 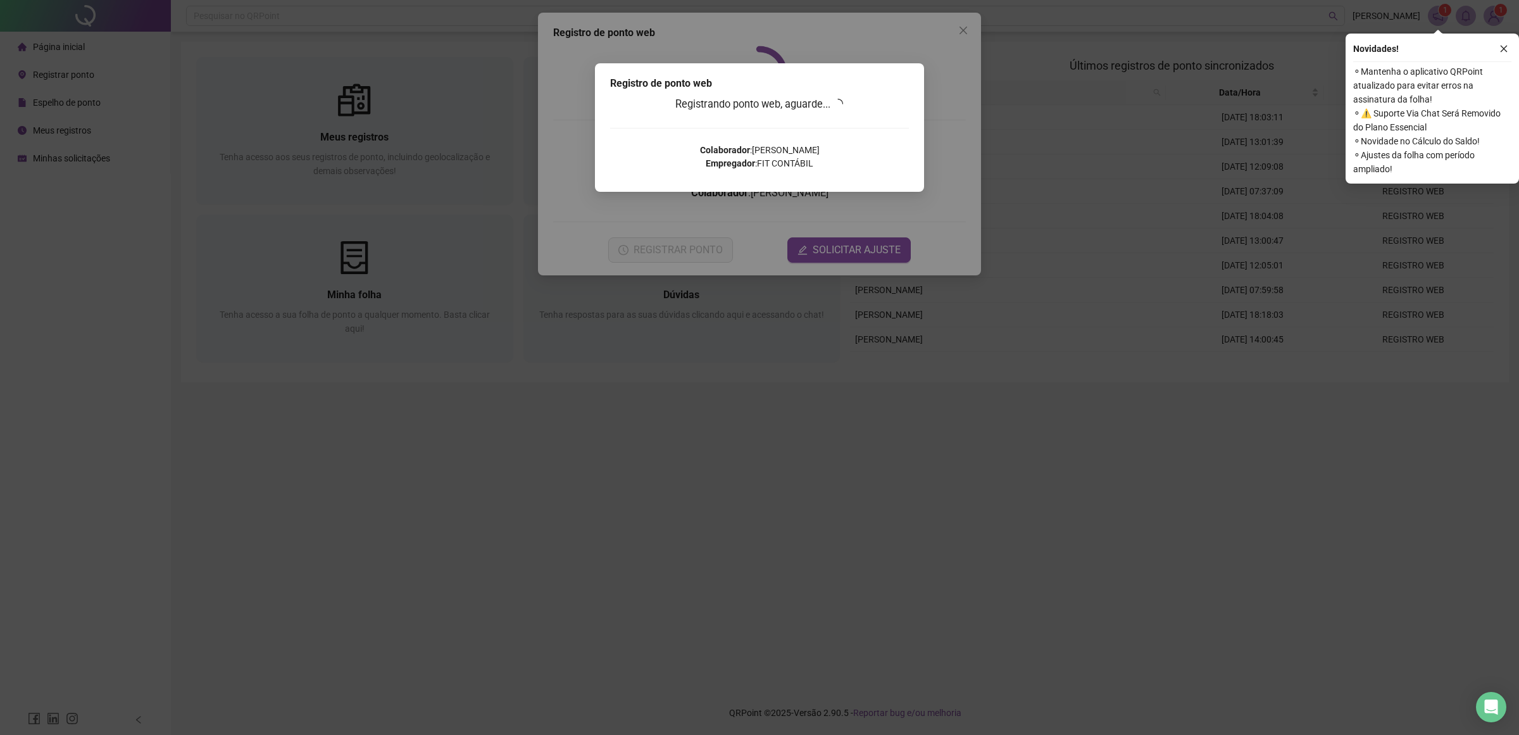 I want to click on div: Registro de ponto web, so click(x=759, y=84).